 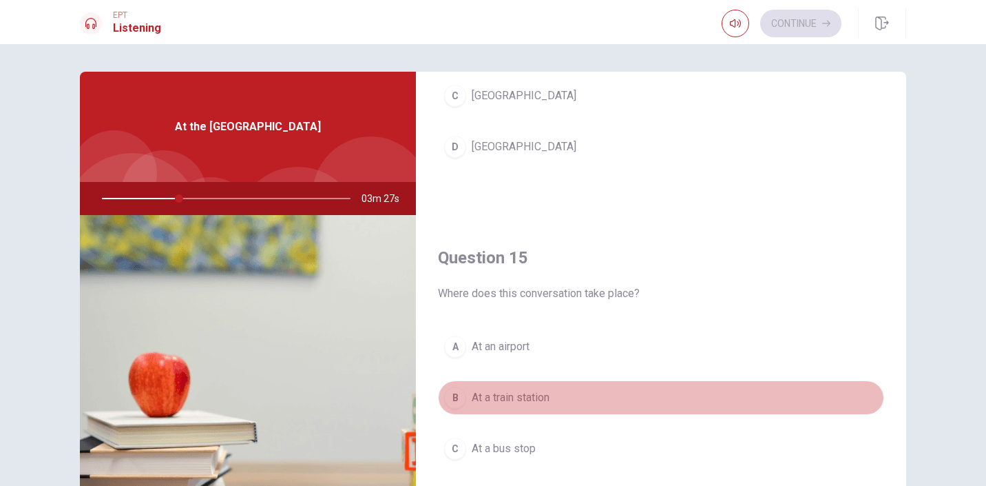 What do you see at coordinates (661, 293) in the screenshot?
I see `span: Where does this conversation take place?` at bounding box center [661, 293].